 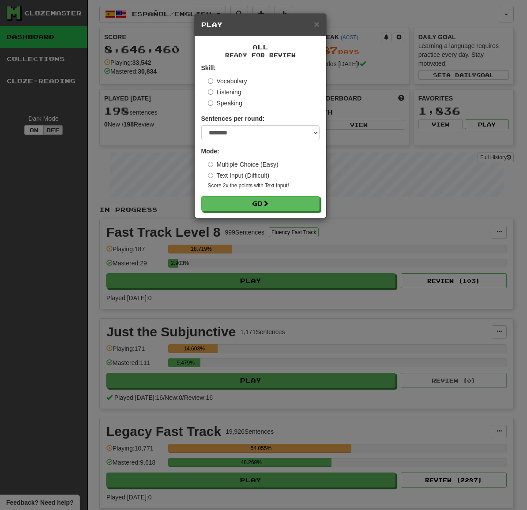 What do you see at coordinates (210, 81) in the screenshot?
I see `input: Vocabulary` at bounding box center [210, 81].